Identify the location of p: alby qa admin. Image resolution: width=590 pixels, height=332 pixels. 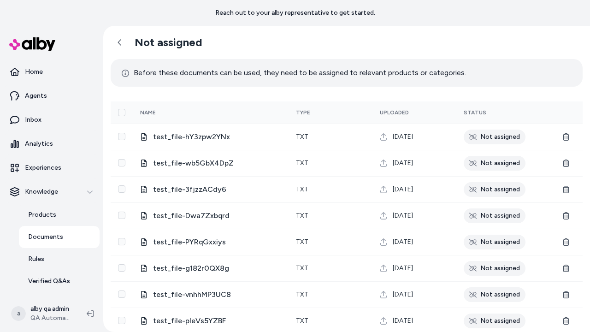
(51, 309).